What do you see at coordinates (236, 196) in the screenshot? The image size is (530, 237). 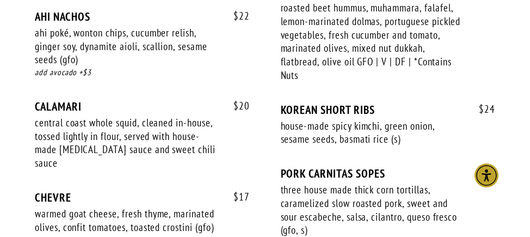 I see `span: 17` at bounding box center [236, 196].